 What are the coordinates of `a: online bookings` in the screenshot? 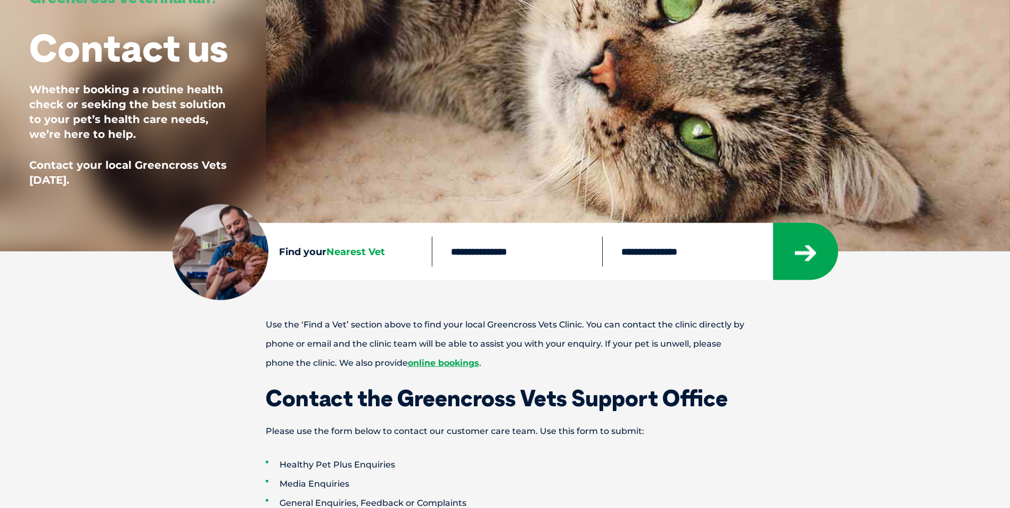 It's located at (443, 363).